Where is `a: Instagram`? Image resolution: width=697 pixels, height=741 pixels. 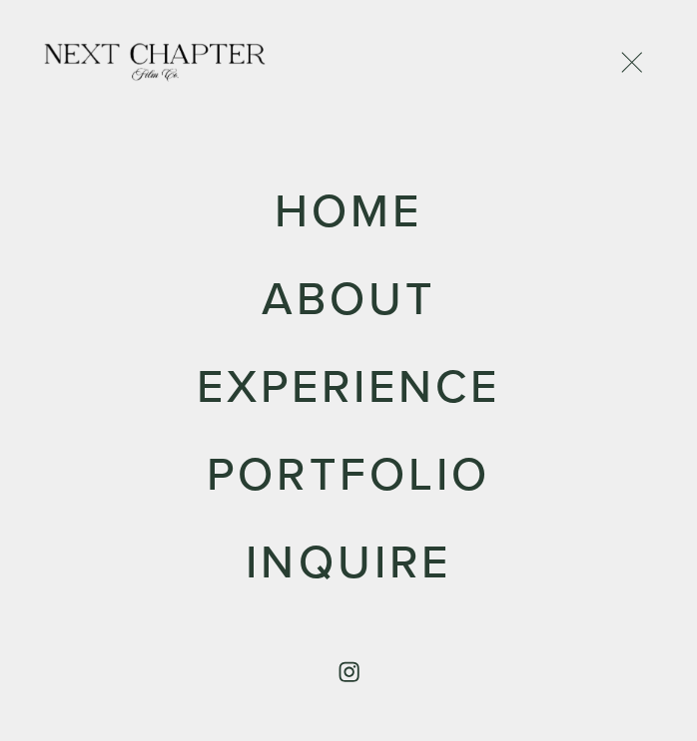 a: Instagram is located at coordinates (348, 672).